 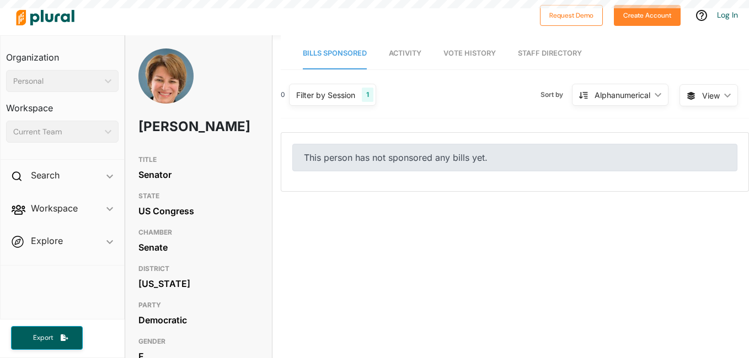 What do you see at coordinates (514, 158) in the screenshot?
I see `div: This person has not sponsored any bills yet.` at bounding box center [514, 158].